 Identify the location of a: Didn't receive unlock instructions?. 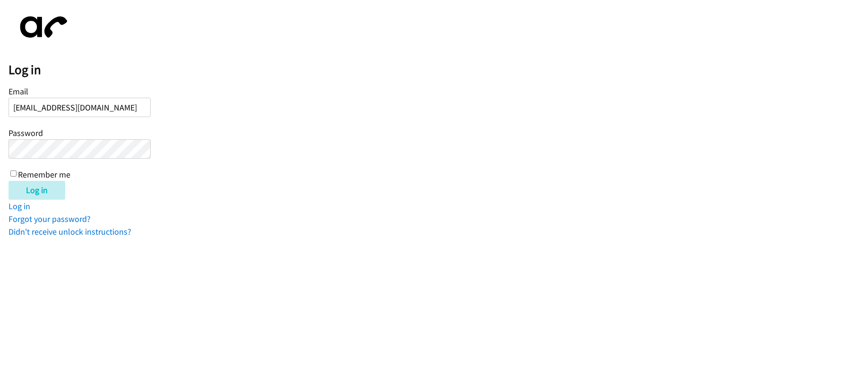
(70, 231).